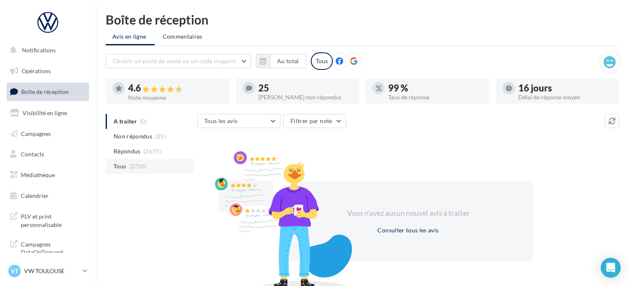 Image resolution: width=629 pixels, height=286 pixels. I want to click on span: Choisir un point de vente ou un code magasin, so click(174, 61).